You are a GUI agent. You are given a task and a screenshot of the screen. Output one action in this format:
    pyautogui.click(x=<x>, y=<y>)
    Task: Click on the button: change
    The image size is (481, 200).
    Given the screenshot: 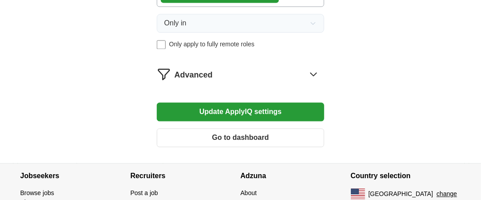 What is the action you would take?
    pyautogui.click(x=447, y=193)
    